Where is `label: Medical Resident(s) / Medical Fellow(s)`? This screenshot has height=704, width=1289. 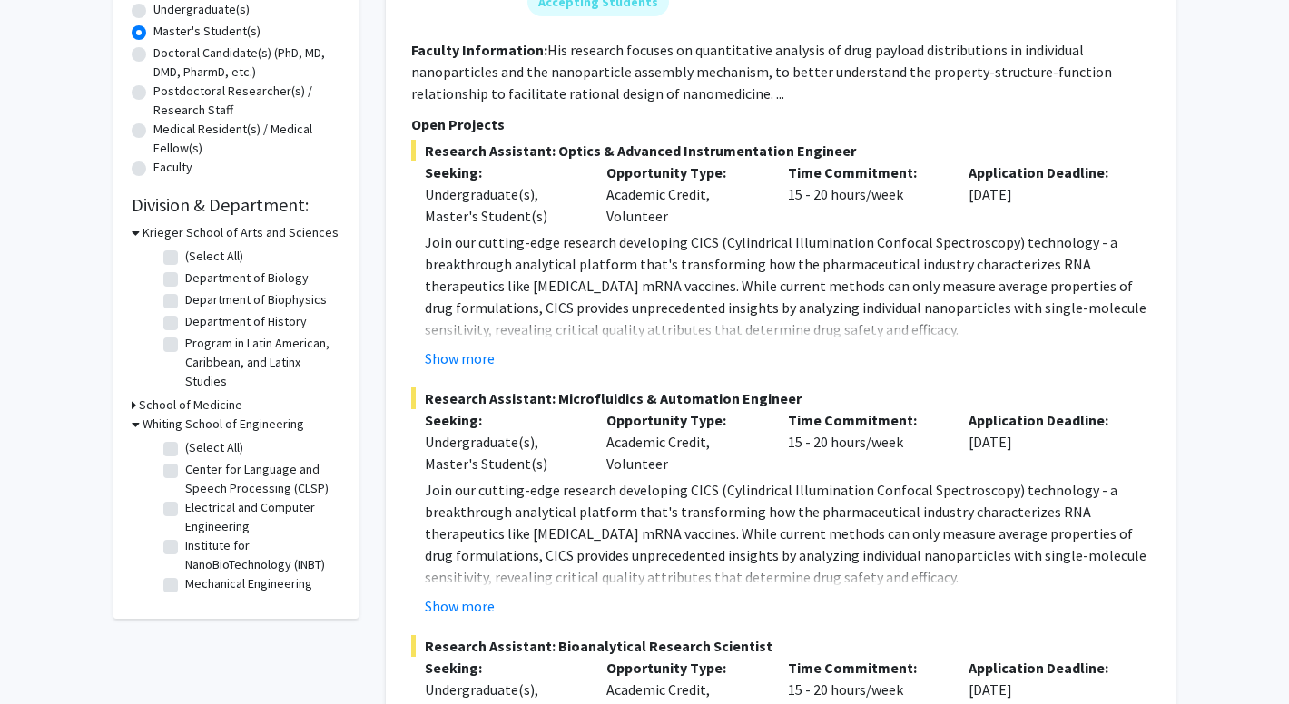
label: Medical Resident(s) / Medical Fellow(s) is located at coordinates (247, 139).